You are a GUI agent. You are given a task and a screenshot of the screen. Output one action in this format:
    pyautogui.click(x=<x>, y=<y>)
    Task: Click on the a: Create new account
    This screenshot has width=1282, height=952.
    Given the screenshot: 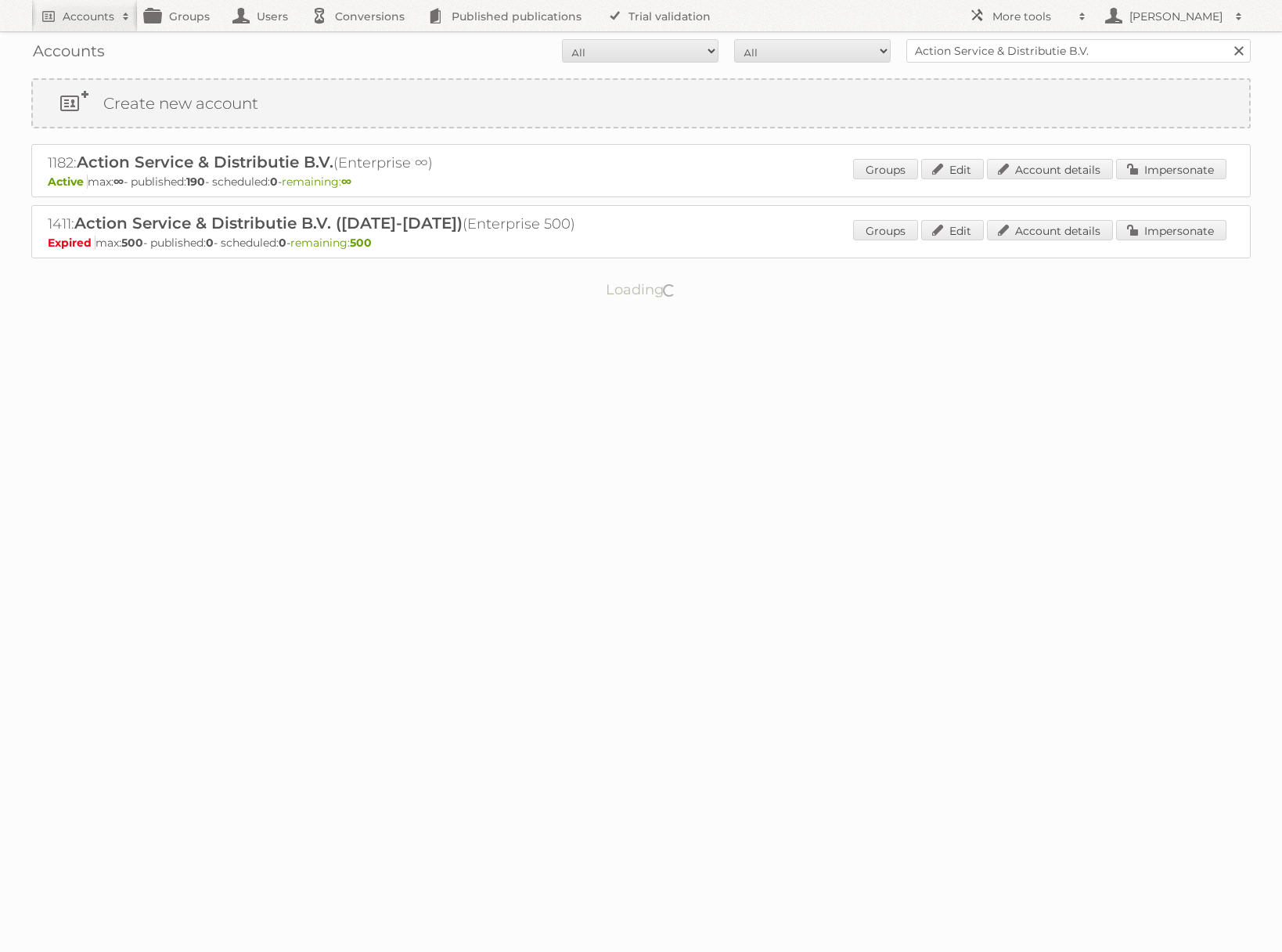 What is the action you would take?
    pyautogui.click(x=641, y=103)
    